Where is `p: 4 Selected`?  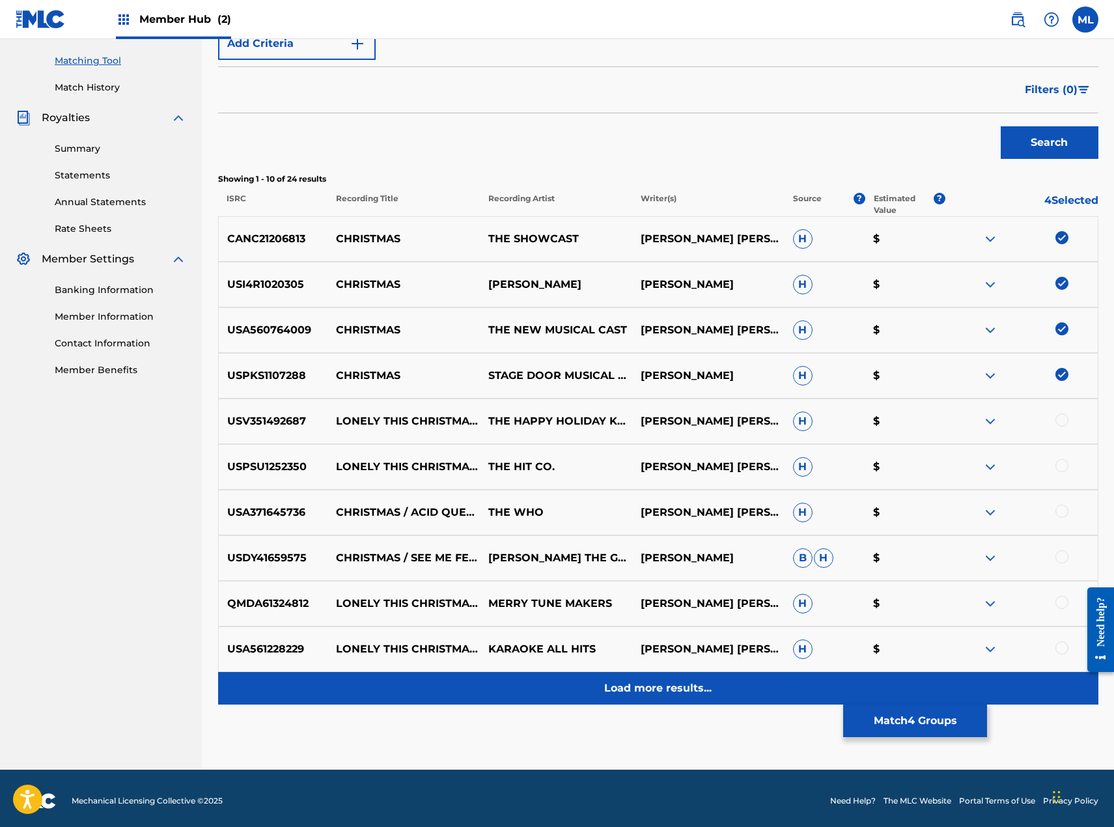
p: 4 Selected is located at coordinates (1022, 204).